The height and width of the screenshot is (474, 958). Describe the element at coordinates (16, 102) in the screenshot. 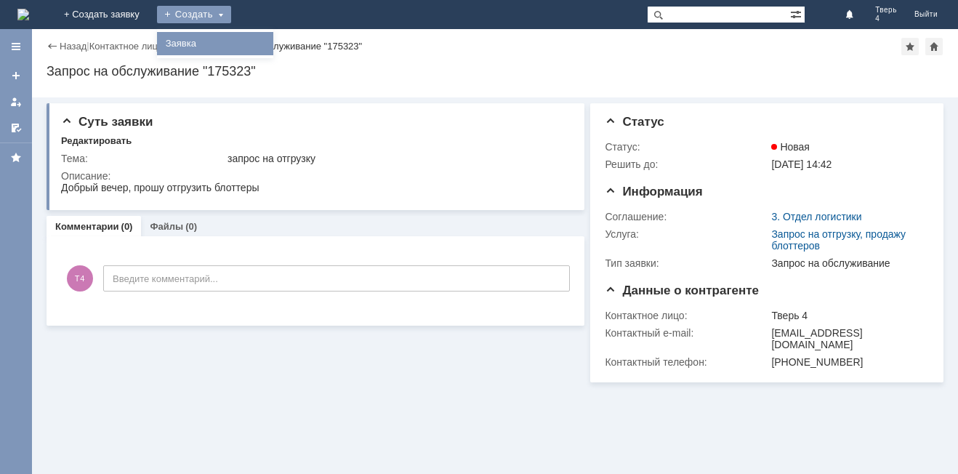

I see `a: Мои заявки` at that location.